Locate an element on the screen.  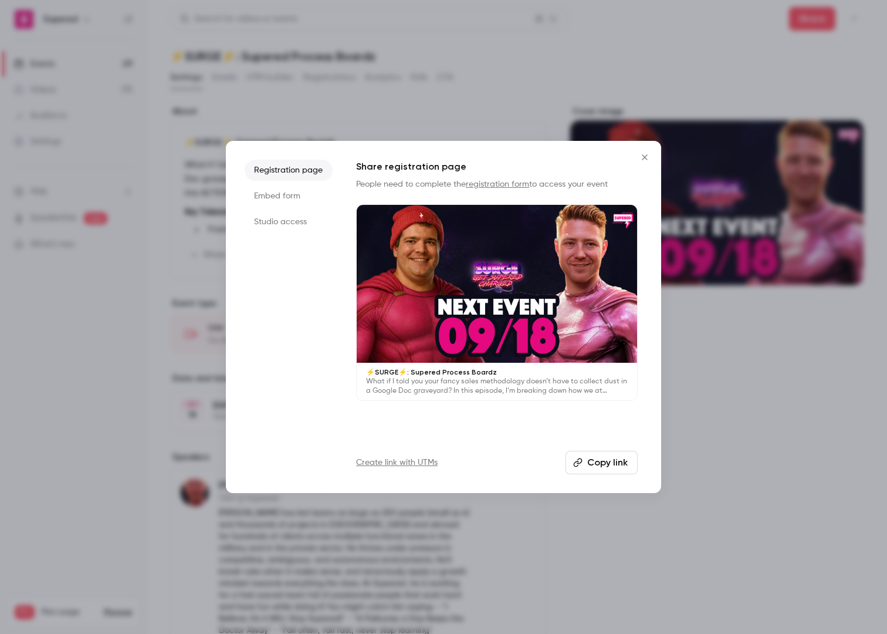
li: Studio access is located at coordinates (289, 222).